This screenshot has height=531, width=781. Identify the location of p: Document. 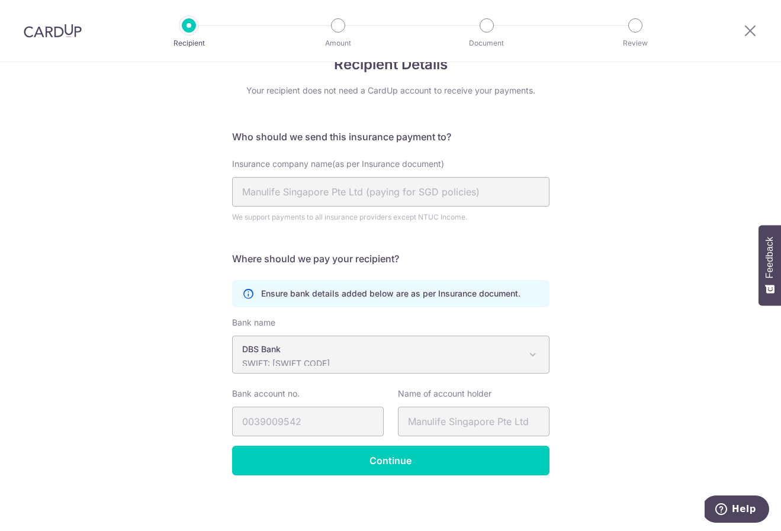
(487, 43).